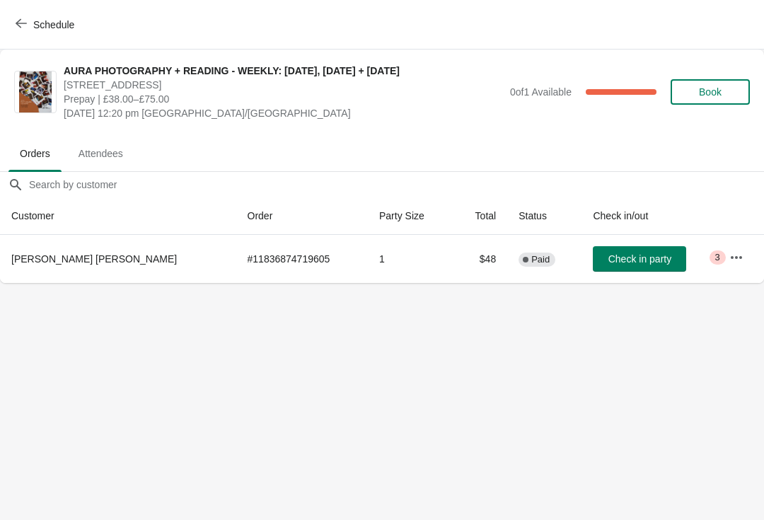 This screenshot has width=764, height=520. What do you see at coordinates (640, 259) in the screenshot?
I see `span: Check in party` at bounding box center [640, 259].